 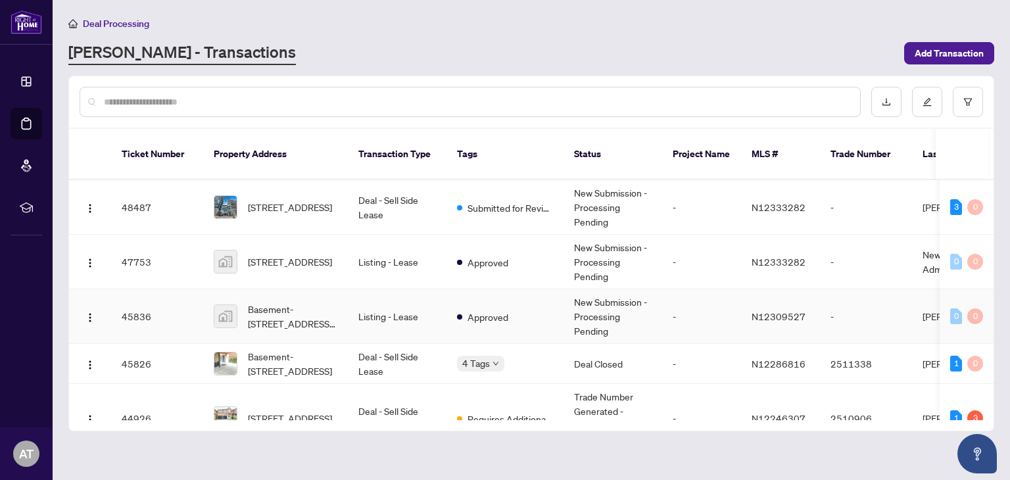 What do you see at coordinates (116, 24) in the screenshot?
I see `span: Deal Processing` at bounding box center [116, 24].